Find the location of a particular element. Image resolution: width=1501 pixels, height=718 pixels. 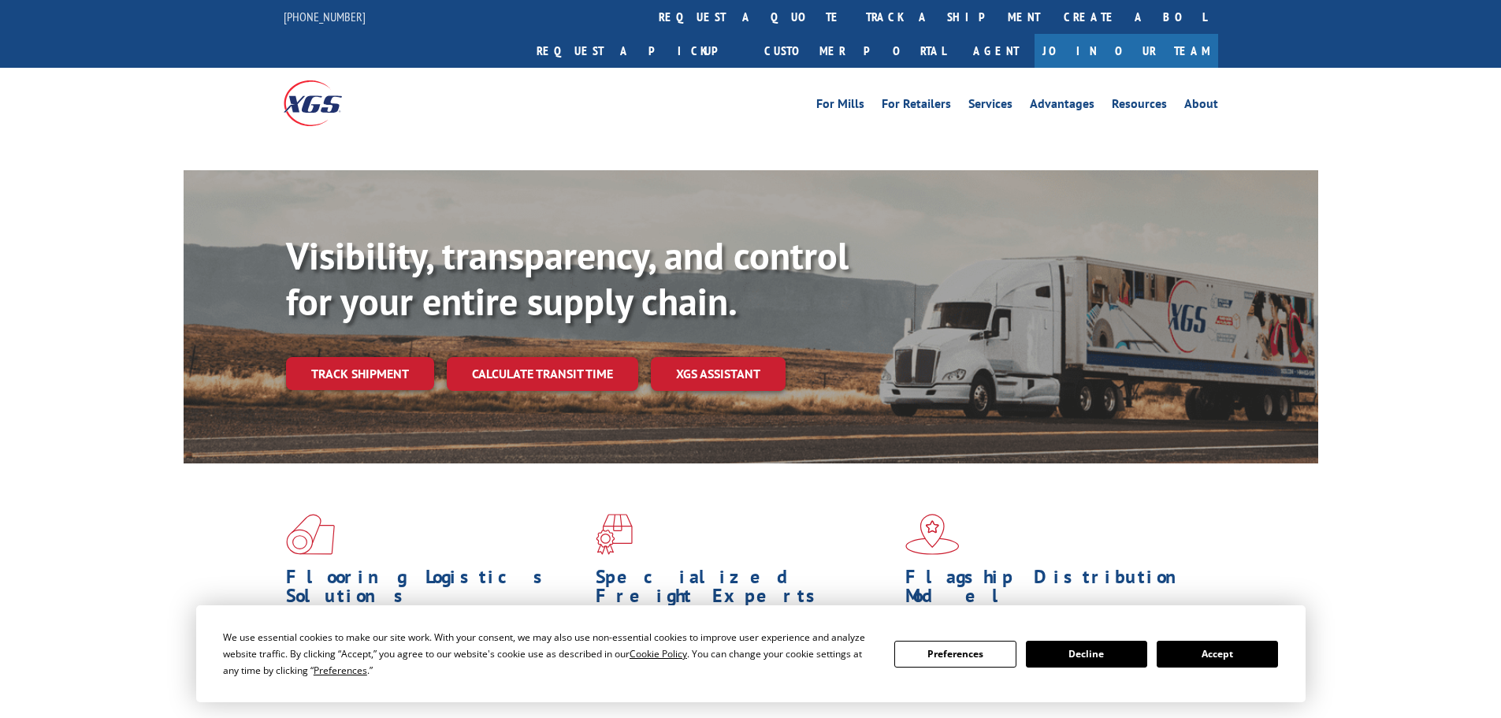

a: XGS ASSISTANT is located at coordinates (718, 373).